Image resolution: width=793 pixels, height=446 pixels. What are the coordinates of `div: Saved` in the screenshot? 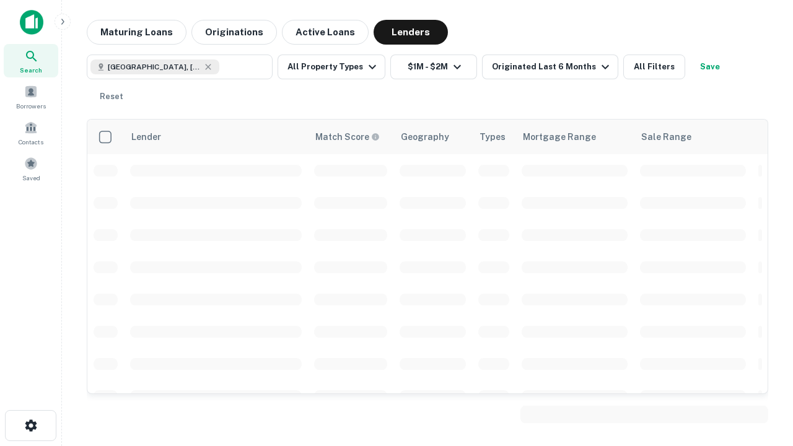 It's located at (31, 168).